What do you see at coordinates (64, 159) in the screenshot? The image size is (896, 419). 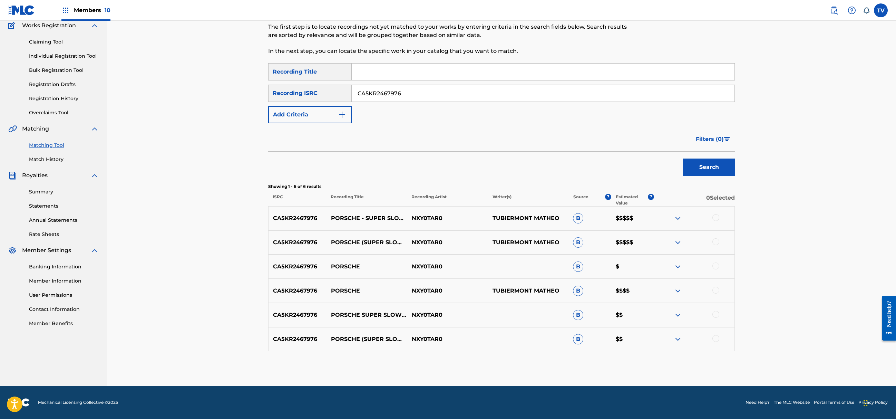 I see `a: Match History` at bounding box center [64, 159].